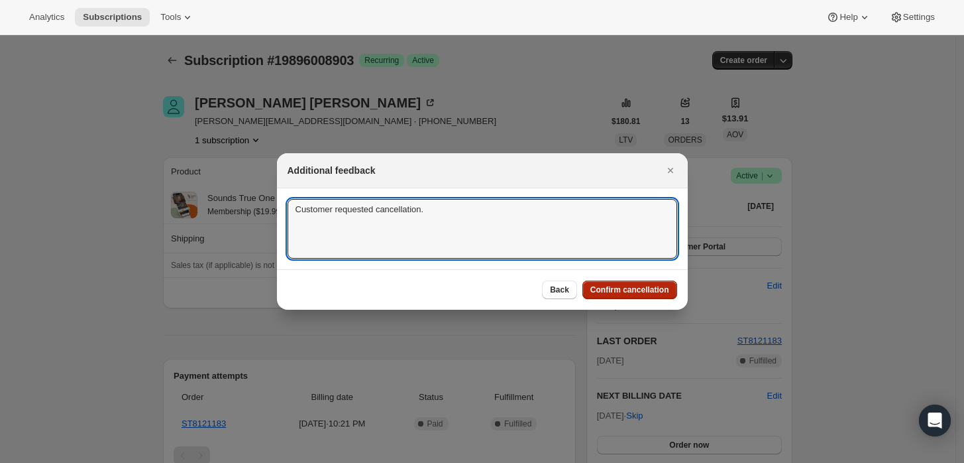 This screenshot has height=463, width=964. What do you see at coordinates (177, 17) in the screenshot?
I see `button: Tools` at bounding box center [177, 17].